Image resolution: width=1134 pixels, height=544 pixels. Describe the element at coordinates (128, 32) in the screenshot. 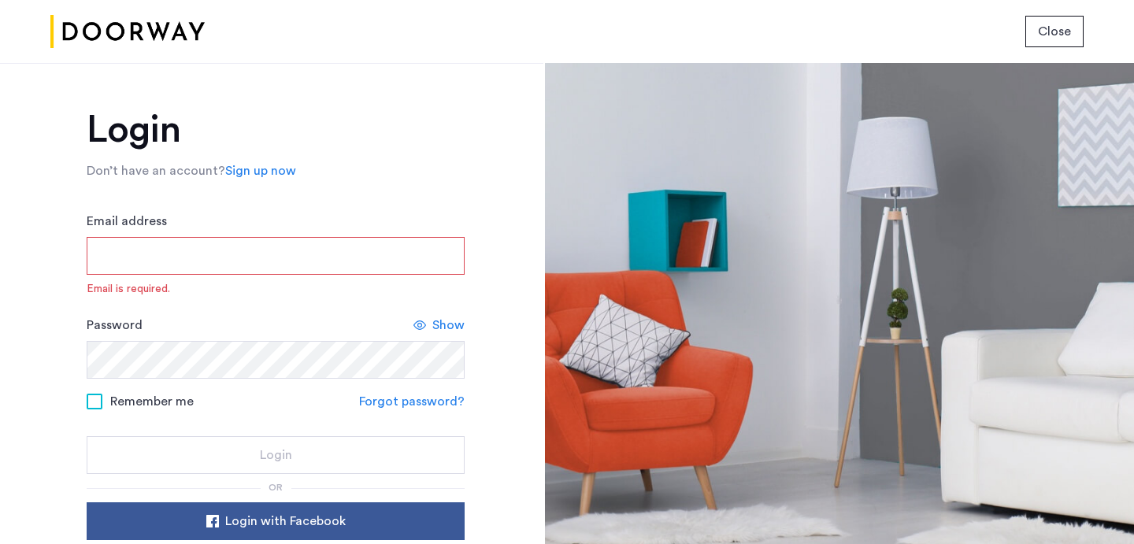

I see `img: logo` at that location.